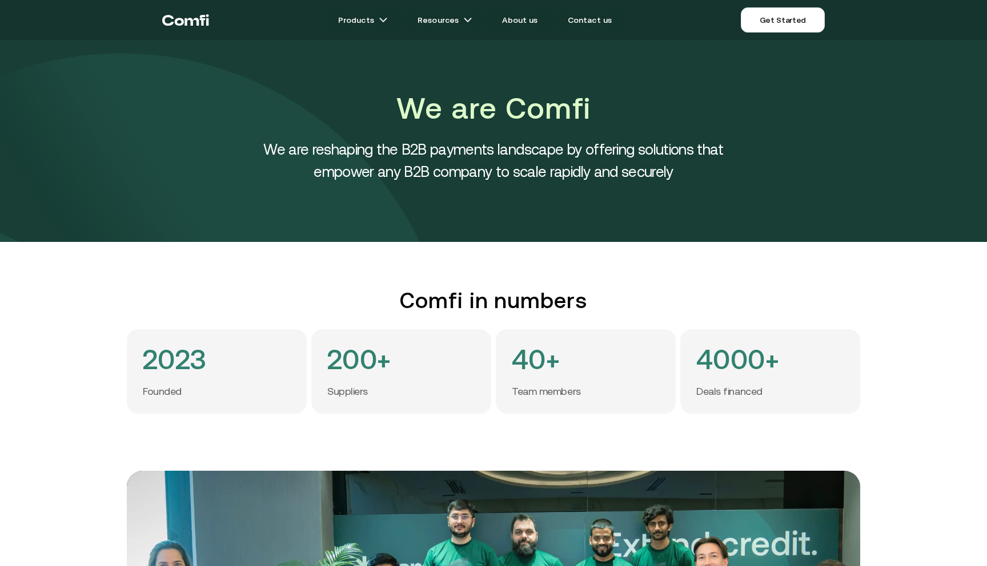  I want to click on h1: We are Comfi, so click(493, 108).